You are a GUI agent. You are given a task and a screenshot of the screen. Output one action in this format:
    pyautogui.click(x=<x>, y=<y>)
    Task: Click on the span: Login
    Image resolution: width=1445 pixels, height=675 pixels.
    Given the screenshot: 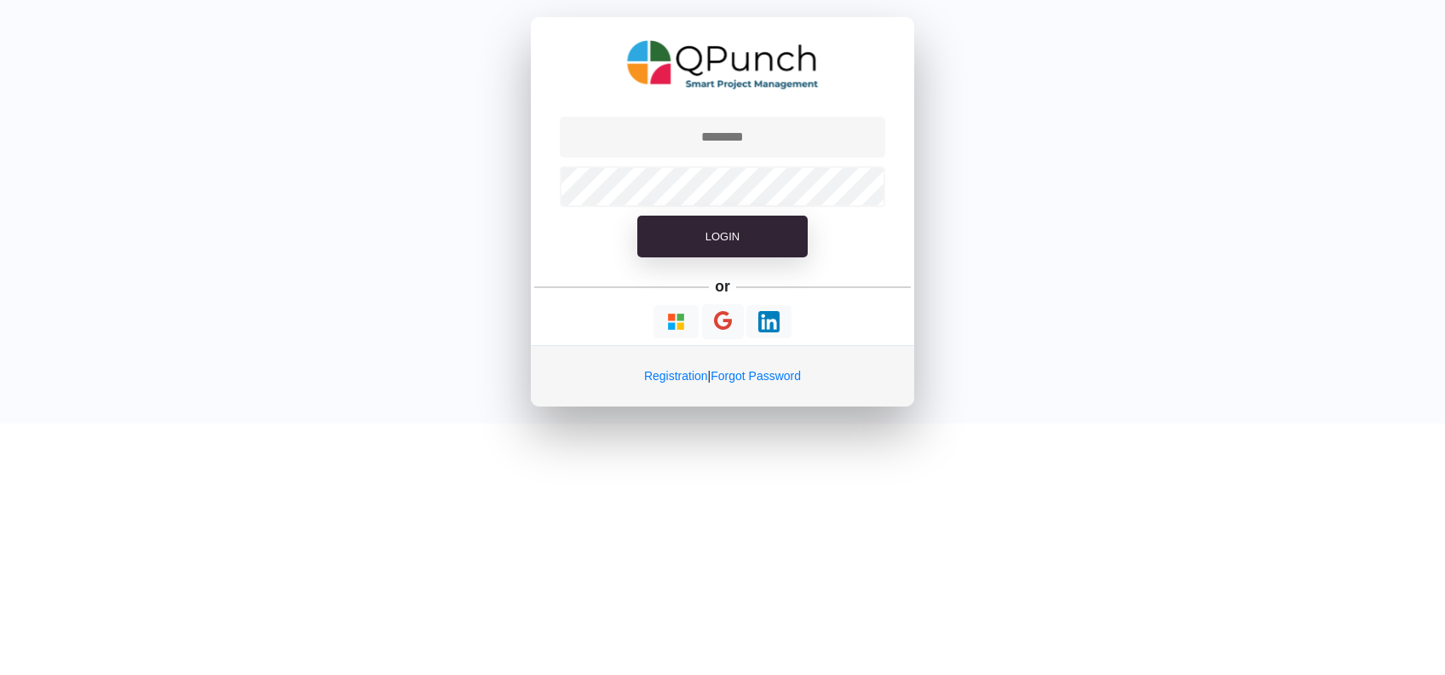 What is the action you would take?
    pyautogui.click(x=723, y=236)
    